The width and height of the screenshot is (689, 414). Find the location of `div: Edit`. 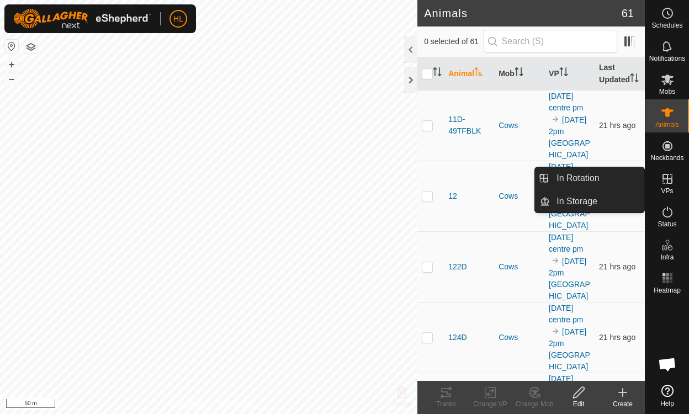

div: Edit is located at coordinates (578, 404).